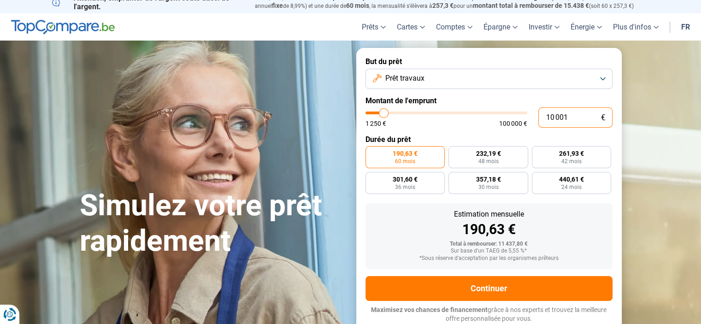 This screenshot has height=324, width=701. What do you see at coordinates (572, 161) in the screenshot?
I see `span: 42 mois` at bounding box center [572, 161].